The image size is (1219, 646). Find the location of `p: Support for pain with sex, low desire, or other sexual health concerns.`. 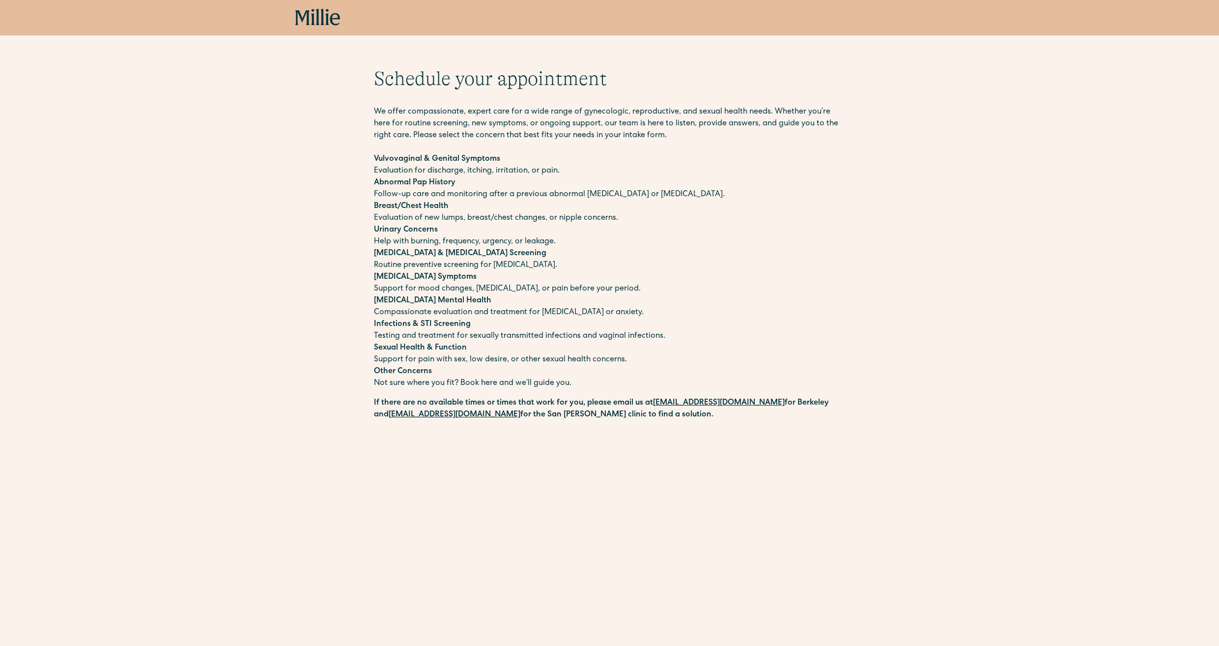

p: Support for pain with sex, low desire, or other sexual health concerns. is located at coordinates (610, 354).